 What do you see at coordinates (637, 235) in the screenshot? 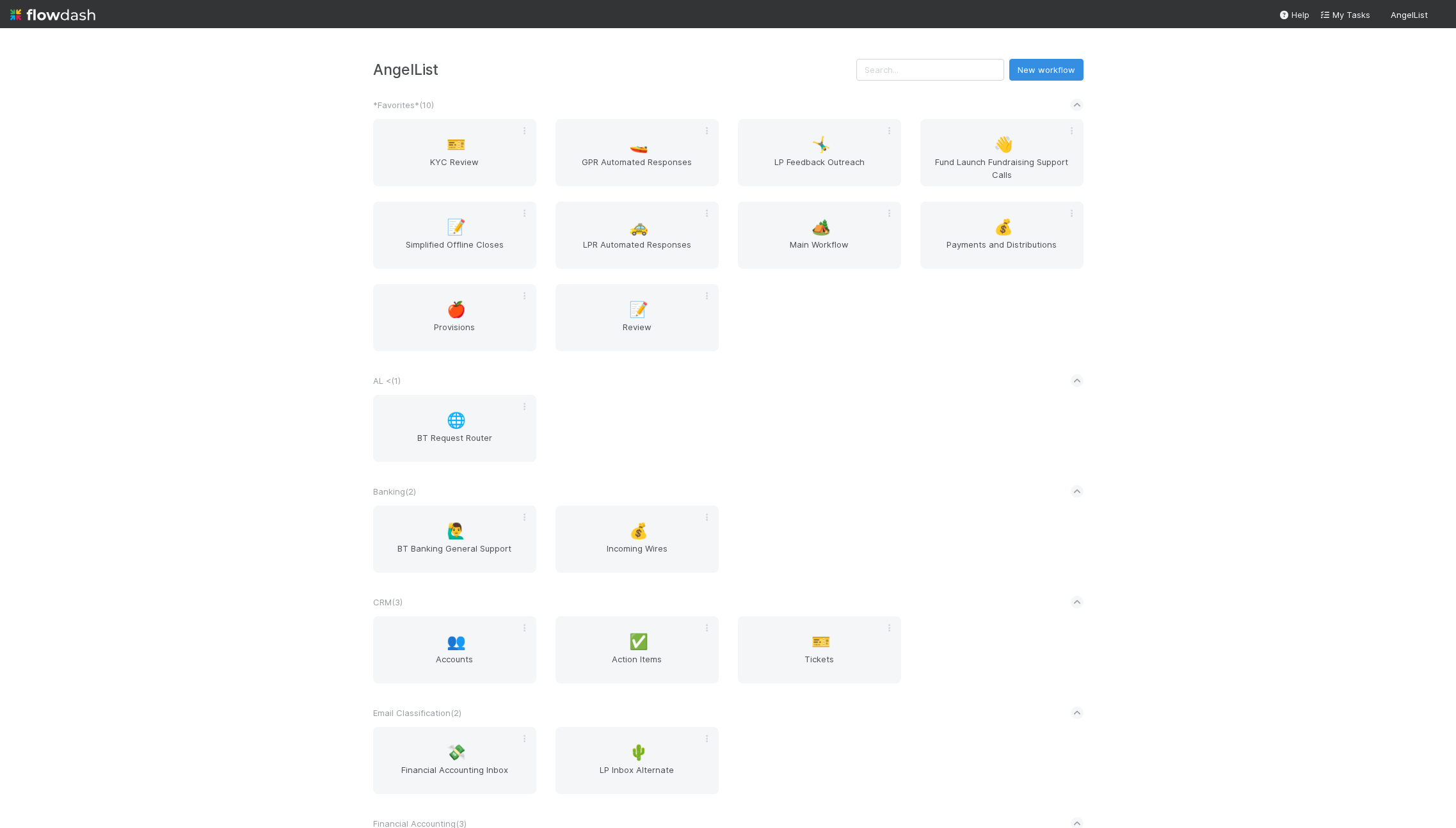
I see `a: 🚕LPR Automated Responses` at bounding box center [637, 235].